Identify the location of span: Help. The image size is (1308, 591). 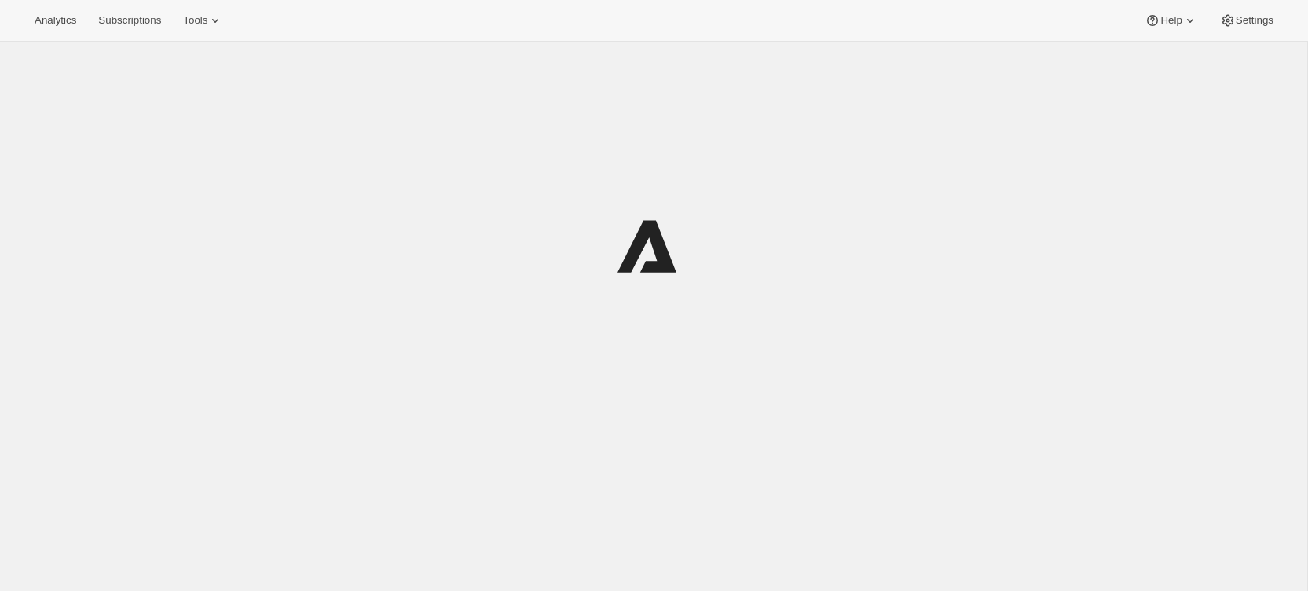
(1171, 20).